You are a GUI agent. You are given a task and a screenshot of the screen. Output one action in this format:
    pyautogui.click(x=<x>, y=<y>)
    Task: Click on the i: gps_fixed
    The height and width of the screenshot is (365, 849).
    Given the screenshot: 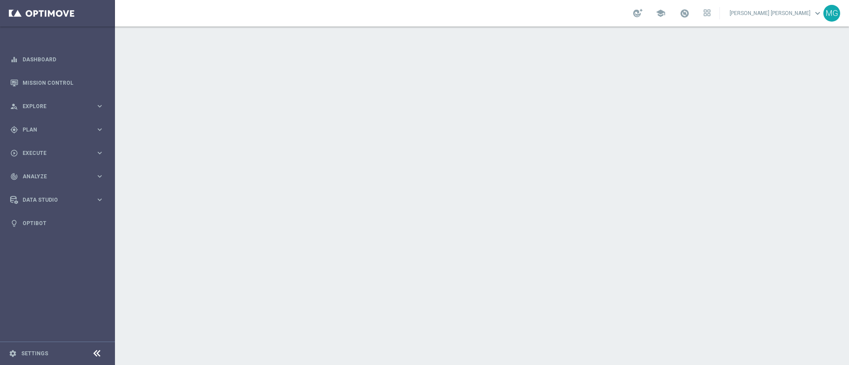 What is the action you would take?
    pyautogui.click(x=14, y=130)
    